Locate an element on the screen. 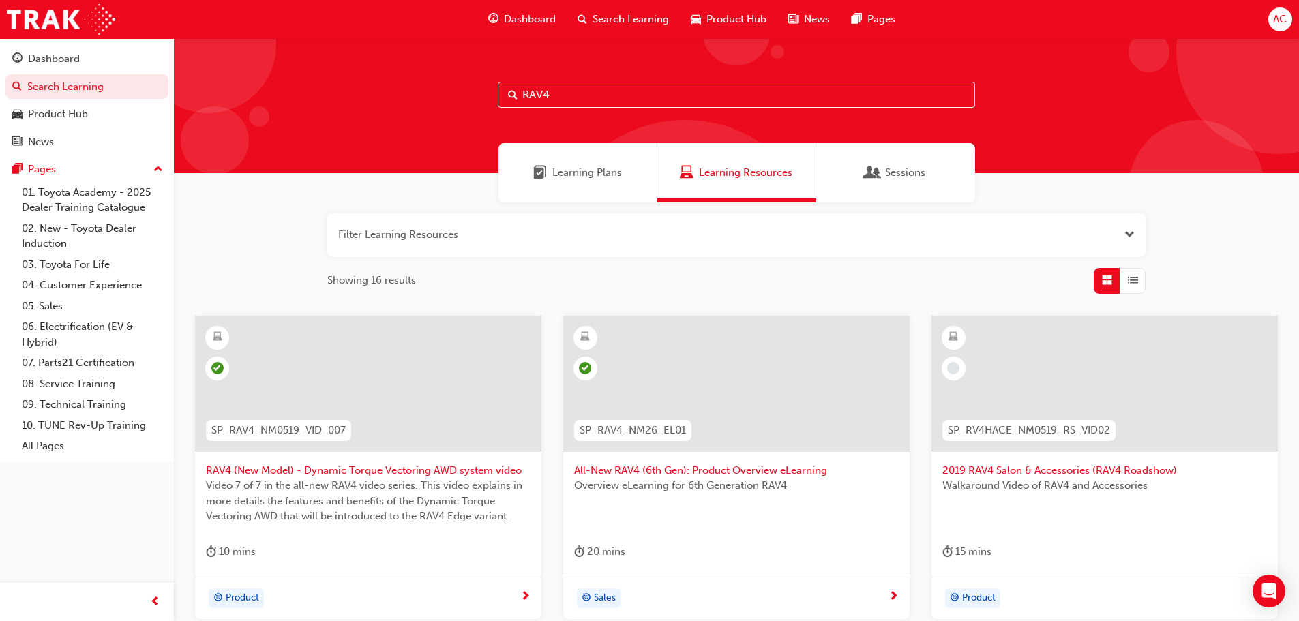 The width and height of the screenshot is (1299, 621). a: 10. TUNE Rev-Up Training is located at coordinates (92, 426).